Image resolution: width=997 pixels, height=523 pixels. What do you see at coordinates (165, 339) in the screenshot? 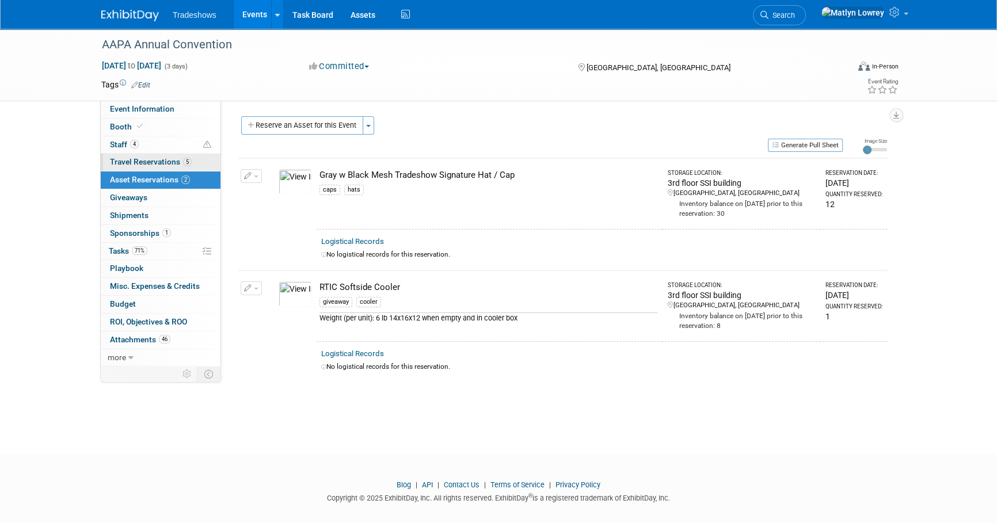
I see `span: 46` at bounding box center [165, 339].